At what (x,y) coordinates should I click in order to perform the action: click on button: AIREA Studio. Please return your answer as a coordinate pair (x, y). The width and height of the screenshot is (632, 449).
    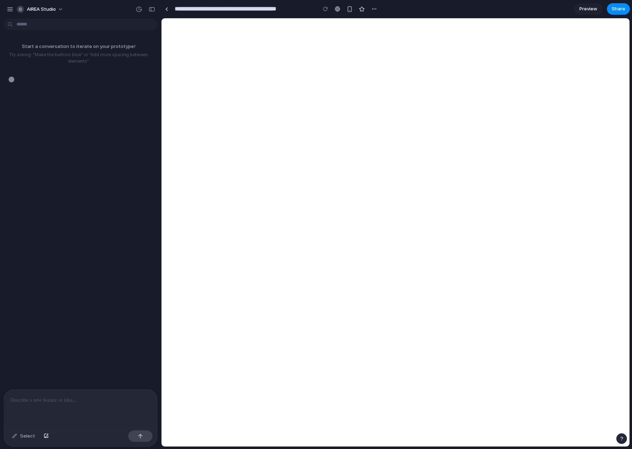
    Looking at the image, I should click on (40, 9).